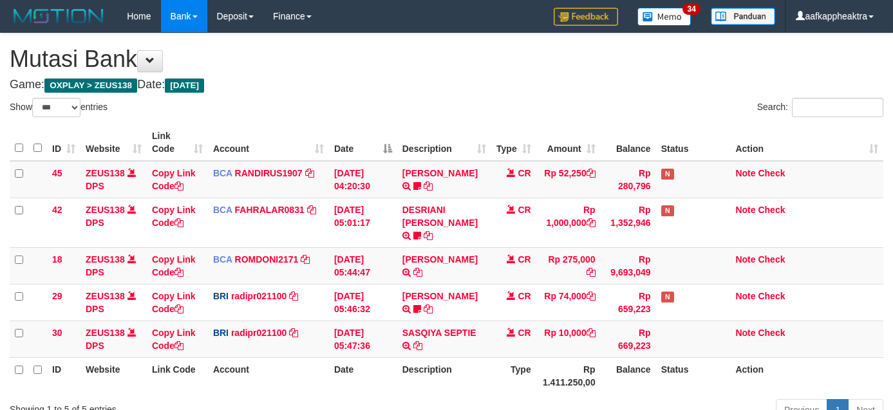  Describe the element at coordinates (444, 375) in the screenshot. I see `th: Description` at that location.